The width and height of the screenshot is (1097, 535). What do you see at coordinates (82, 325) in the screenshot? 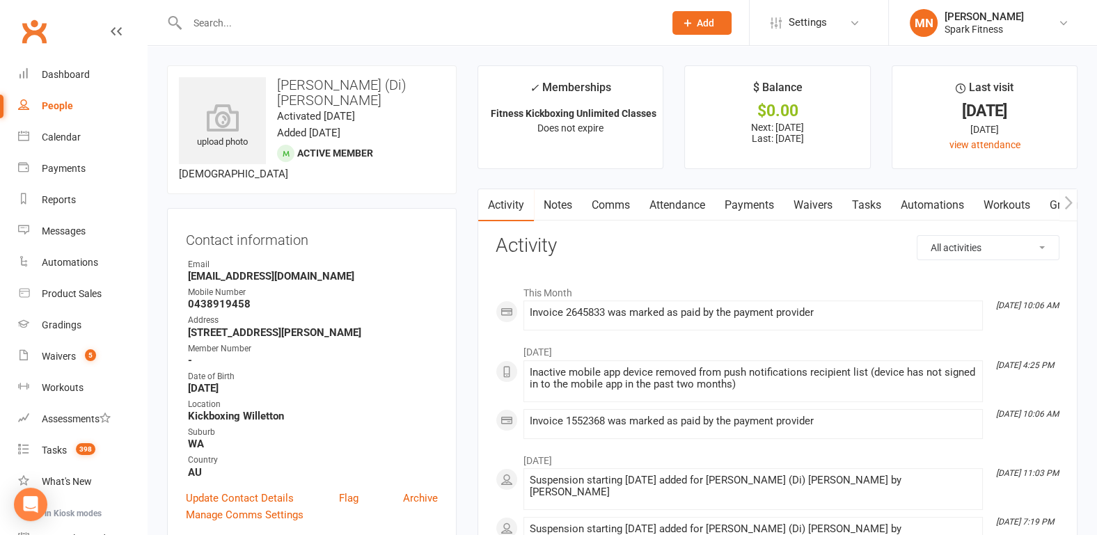
I see `a: Gradings` at bounding box center [82, 325].